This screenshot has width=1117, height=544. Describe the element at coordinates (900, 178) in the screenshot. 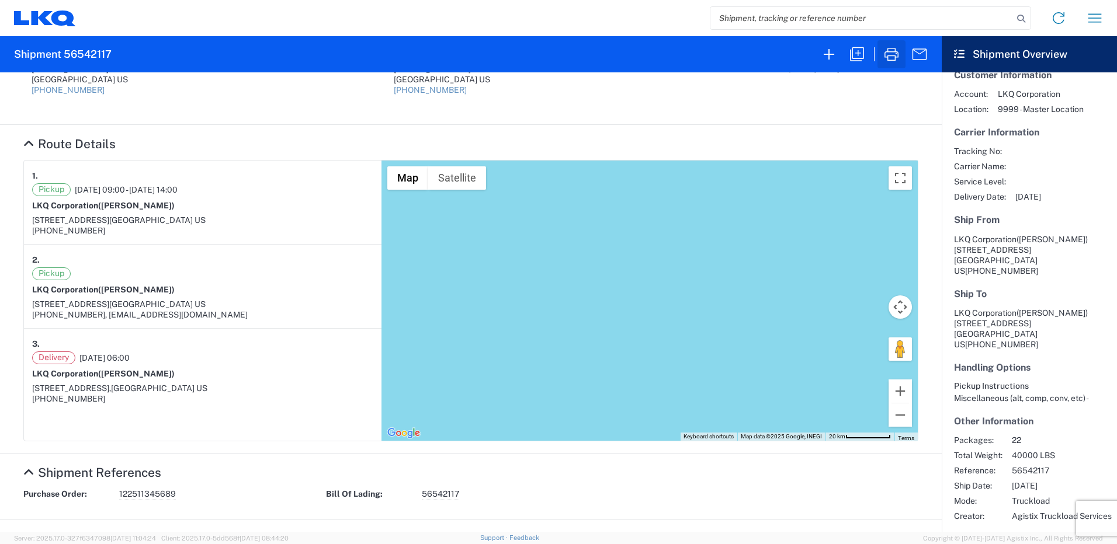

I see `button: Toggle fullscreen view` at that location.